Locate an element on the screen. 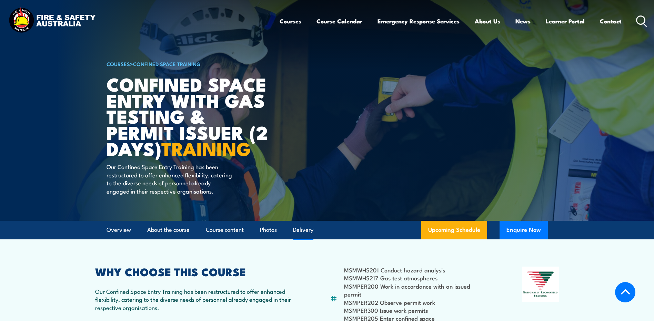 The width and height of the screenshot is (654, 321). h1: Confined Space Entry with Gas Testing & Permit Issuer (2 days) is located at coordinates (192, 116).